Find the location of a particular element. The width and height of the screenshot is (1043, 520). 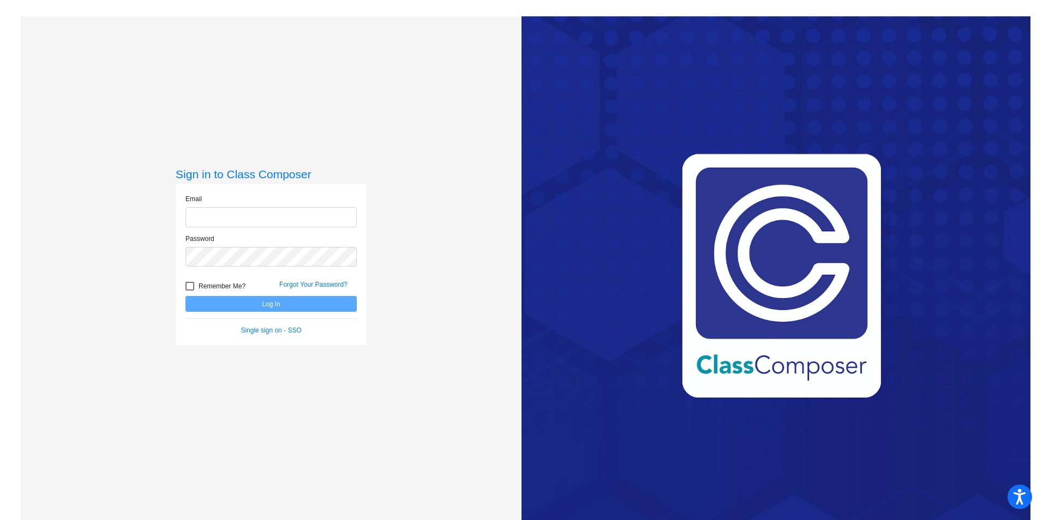

label: Password is located at coordinates (200, 239).